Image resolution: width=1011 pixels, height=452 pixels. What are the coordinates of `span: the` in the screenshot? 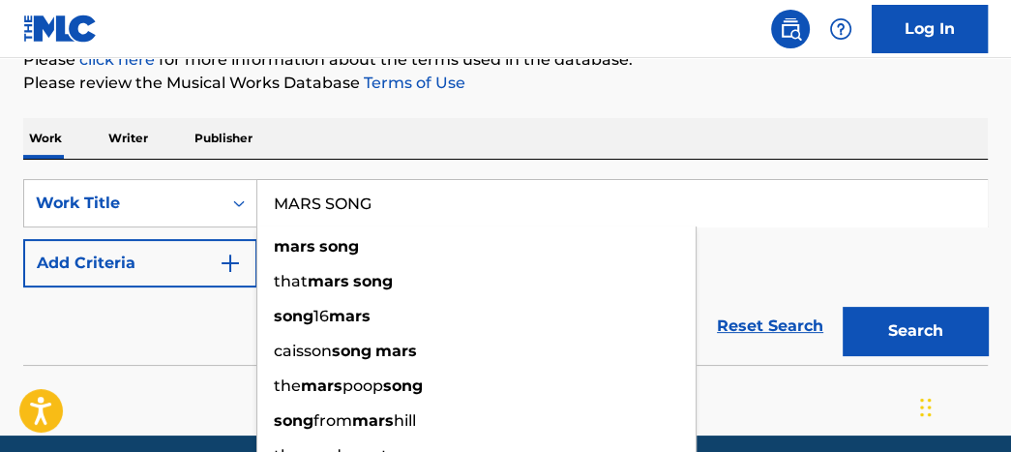 It's located at (287, 385).